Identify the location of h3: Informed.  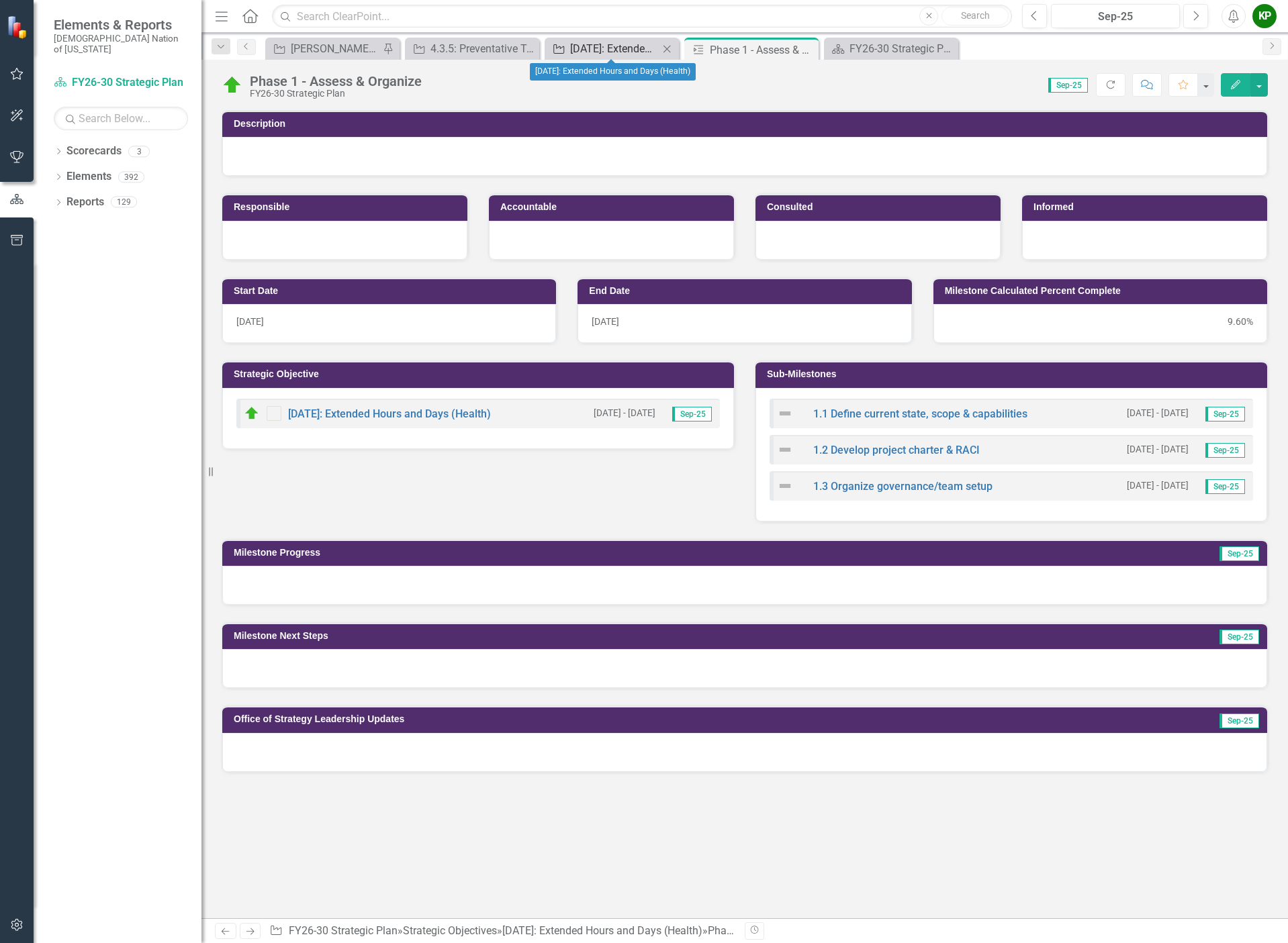
(1147, 207).